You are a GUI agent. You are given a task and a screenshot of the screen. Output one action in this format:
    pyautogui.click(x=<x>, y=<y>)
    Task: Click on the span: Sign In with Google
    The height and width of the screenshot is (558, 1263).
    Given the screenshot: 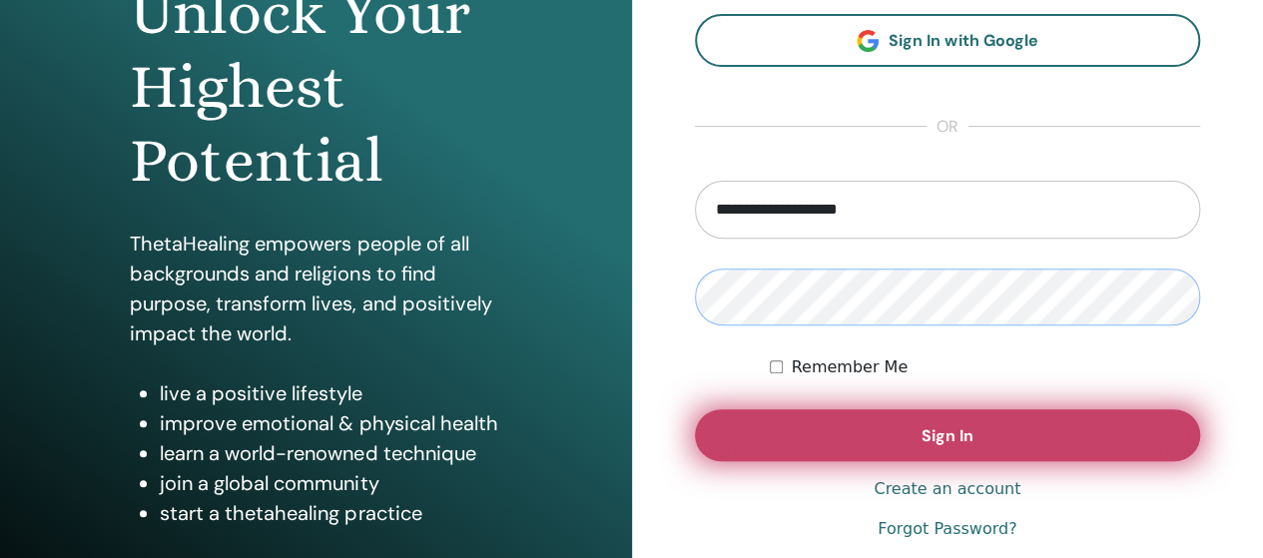 What is the action you would take?
    pyautogui.click(x=963, y=40)
    